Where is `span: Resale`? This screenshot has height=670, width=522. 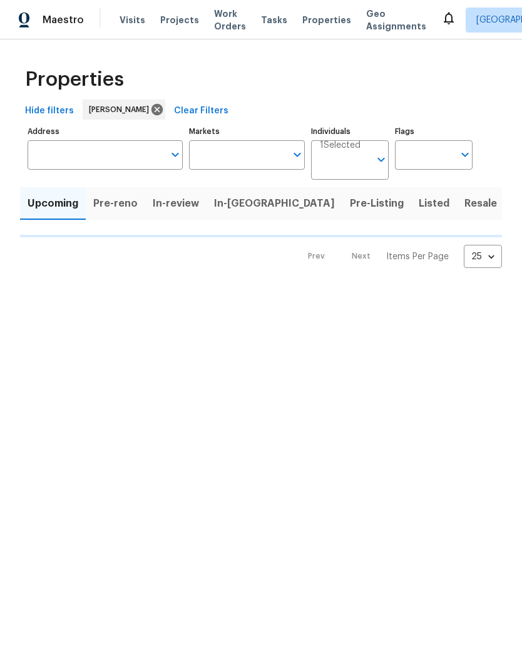
span: Resale is located at coordinates (481, 204).